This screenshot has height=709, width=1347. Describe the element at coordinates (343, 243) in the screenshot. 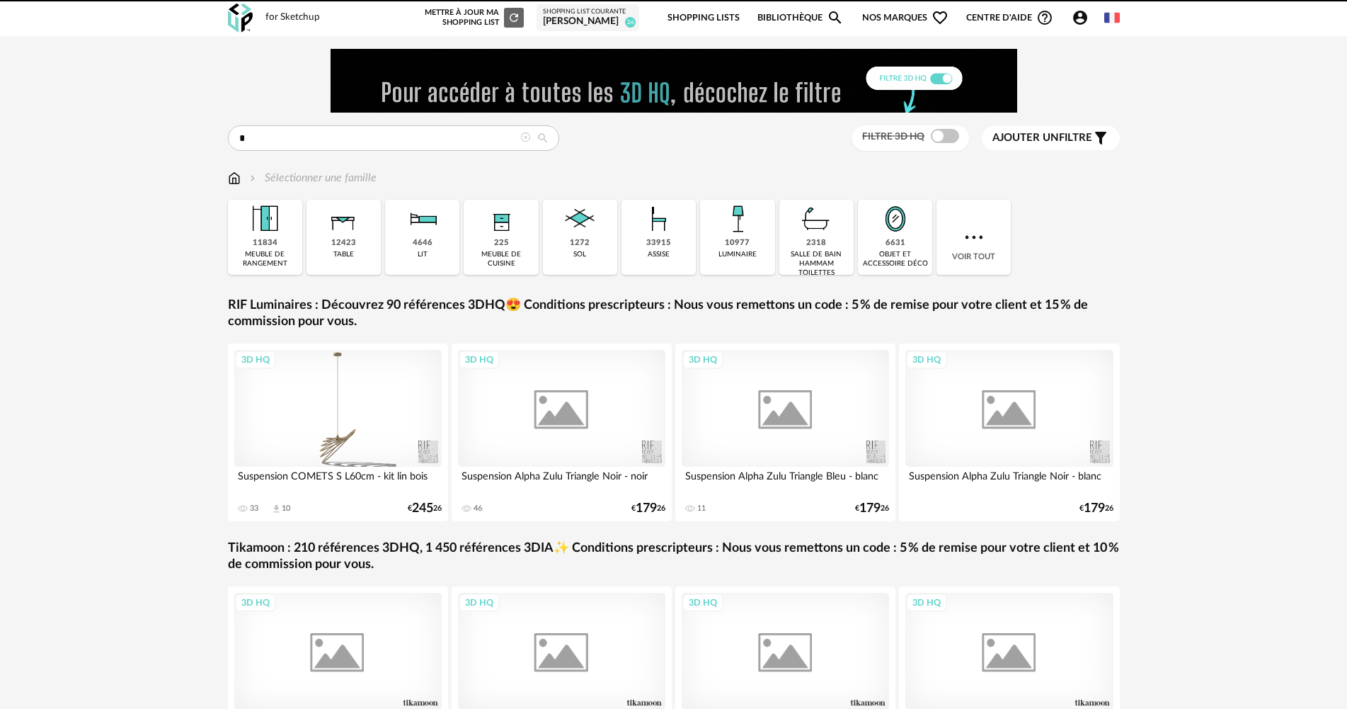

I see `div: 12423` at that location.